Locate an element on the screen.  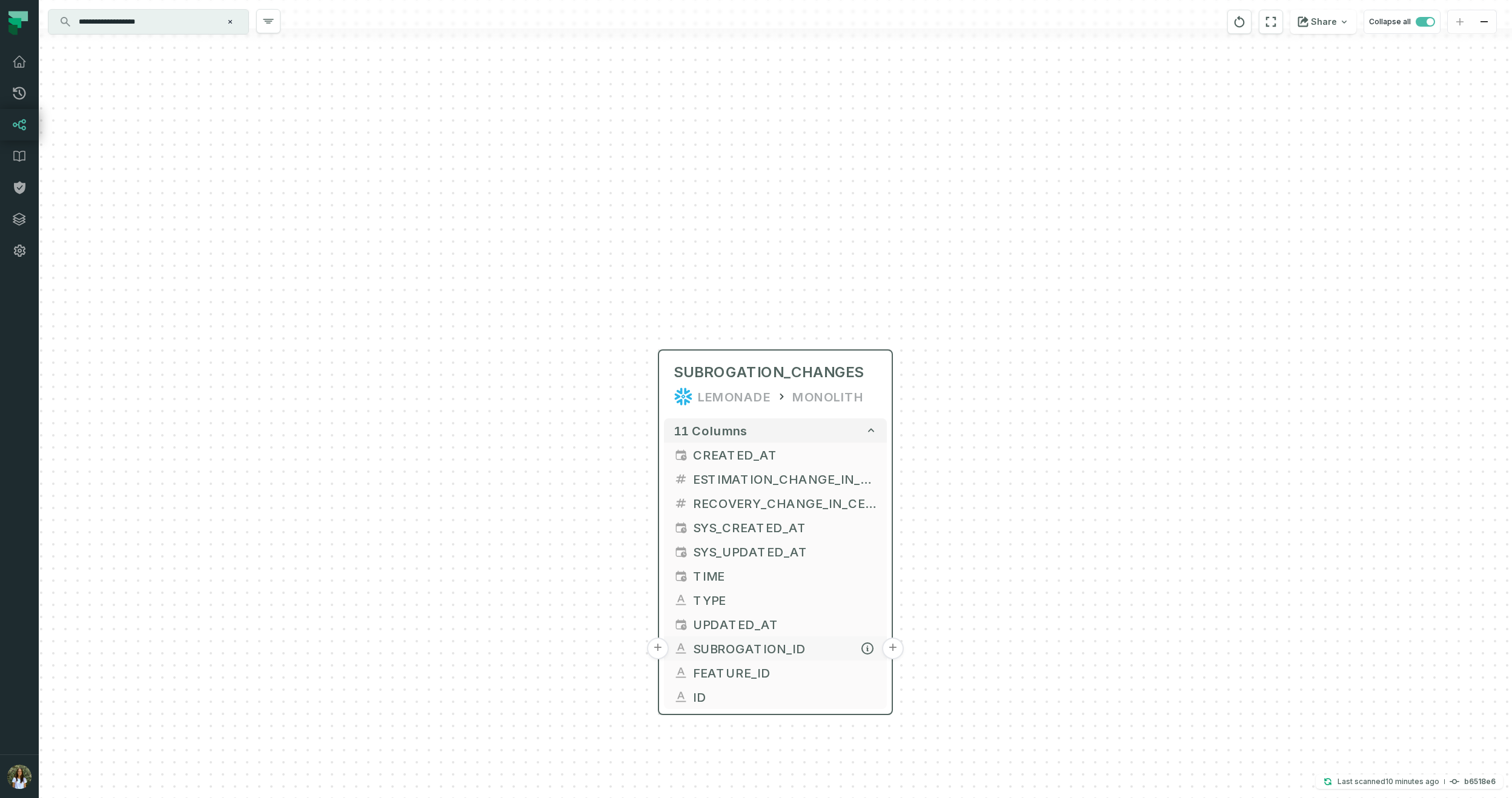
button: Clear search query is located at coordinates (230, 22).